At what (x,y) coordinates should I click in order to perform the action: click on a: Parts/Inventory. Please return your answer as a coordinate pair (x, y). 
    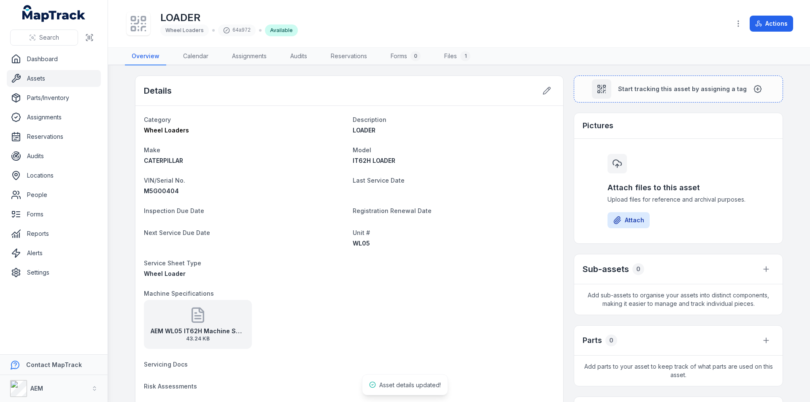
    Looking at the image, I should click on (54, 98).